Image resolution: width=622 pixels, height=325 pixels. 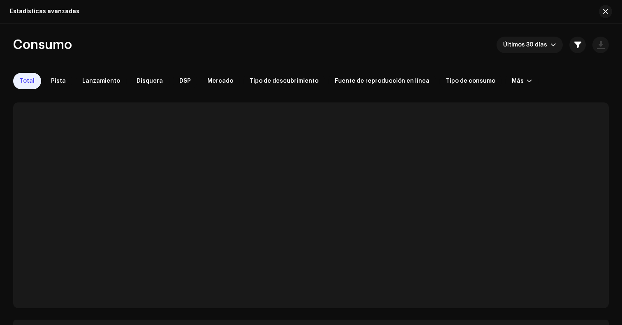 What do you see at coordinates (185, 81) in the screenshot?
I see `span: DSP` at bounding box center [185, 81].